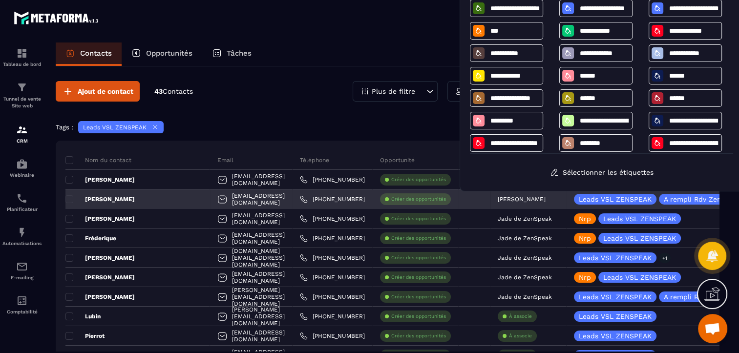 This screenshot has width=739, height=353. Describe the element at coordinates (65, 127) in the screenshot. I see `p: Tags :` at that location.